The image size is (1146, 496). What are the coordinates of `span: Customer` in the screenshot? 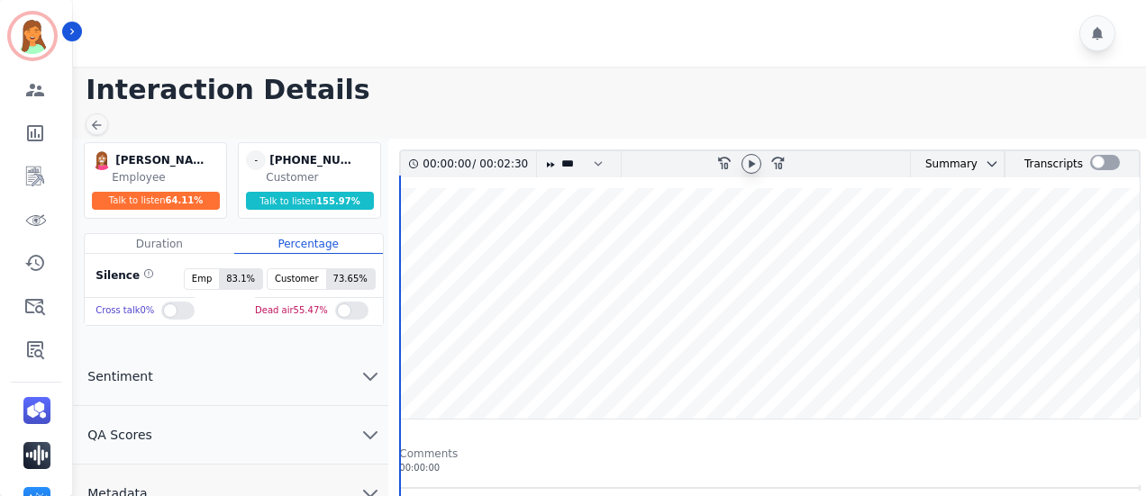 It's located at (296, 279).